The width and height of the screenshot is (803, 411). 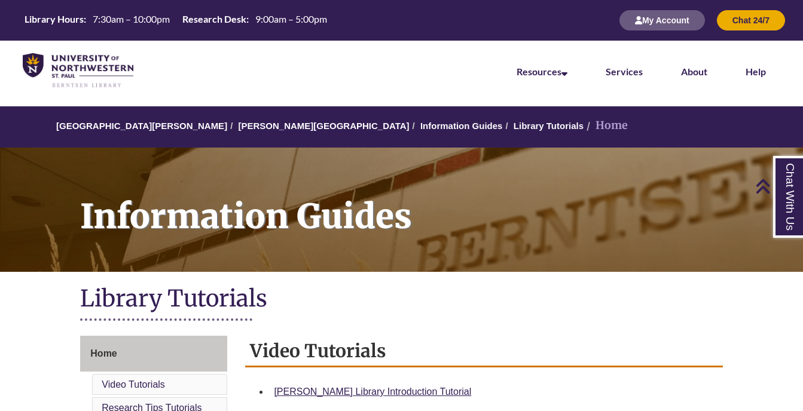 I want to click on a: Home, so click(x=154, y=354).